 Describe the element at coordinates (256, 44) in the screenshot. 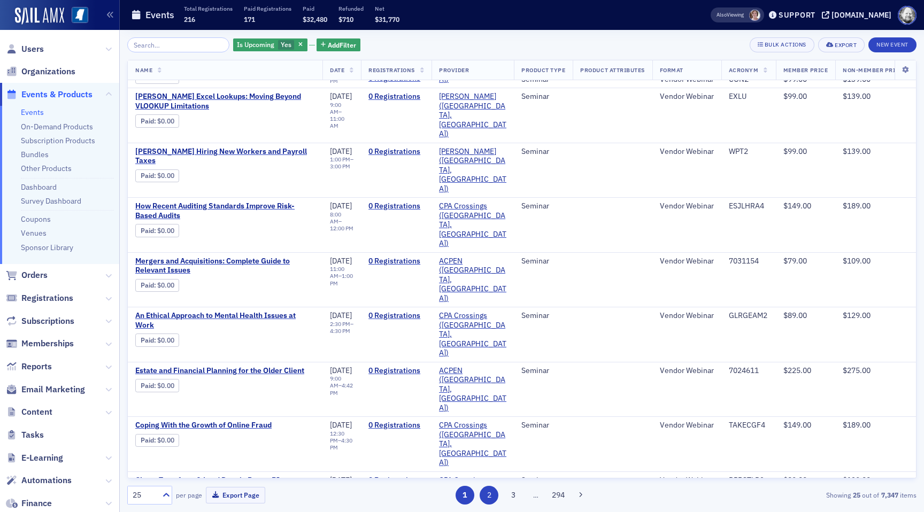

I see `span: Is Upcoming` at that location.